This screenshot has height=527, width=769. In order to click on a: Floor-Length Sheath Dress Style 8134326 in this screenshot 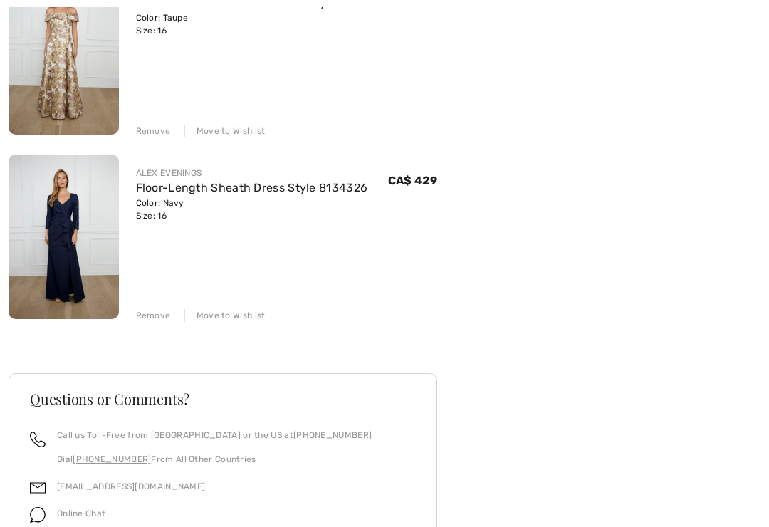, I will do `click(252, 187)`.